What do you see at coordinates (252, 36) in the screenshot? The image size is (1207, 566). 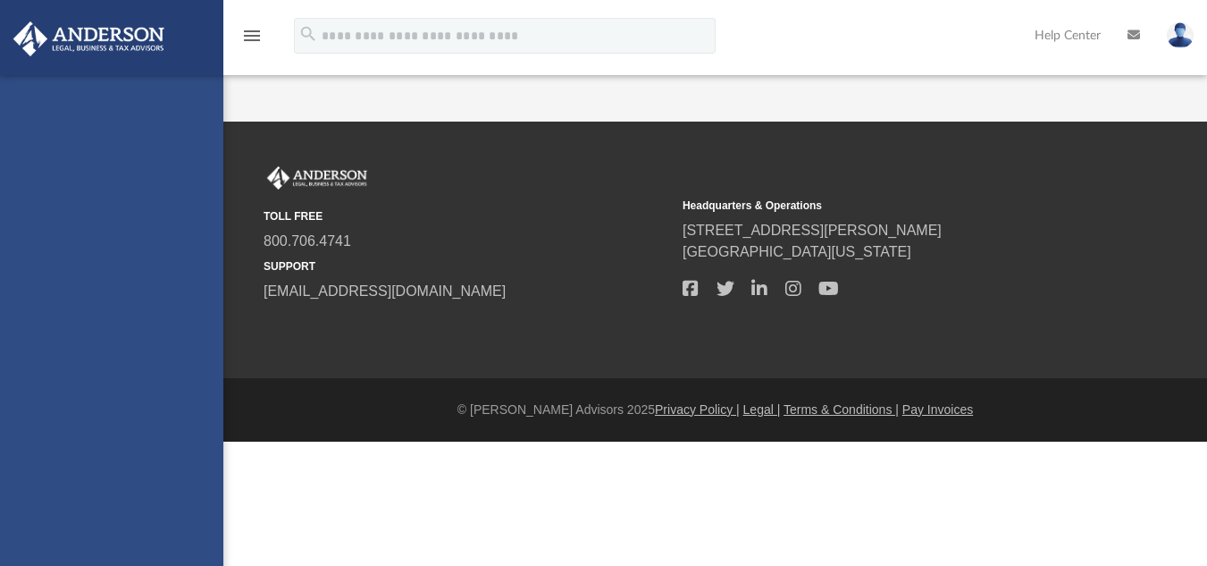 I see `i: menu` at bounding box center [252, 36].